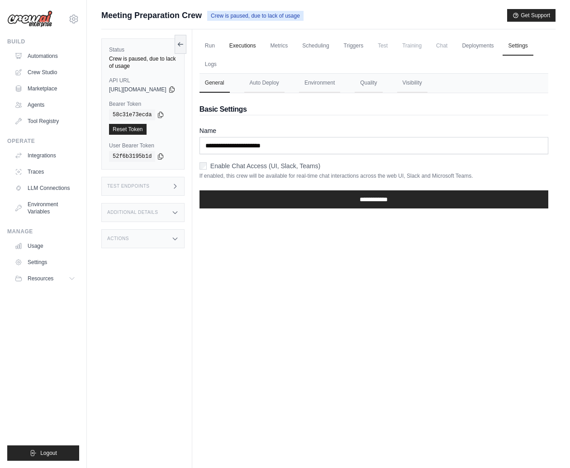 The image size is (570, 468). What do you see at coordinates (279, 46) in the screenshot?
I see `a: Metrics` at bounding box center [279, 46].